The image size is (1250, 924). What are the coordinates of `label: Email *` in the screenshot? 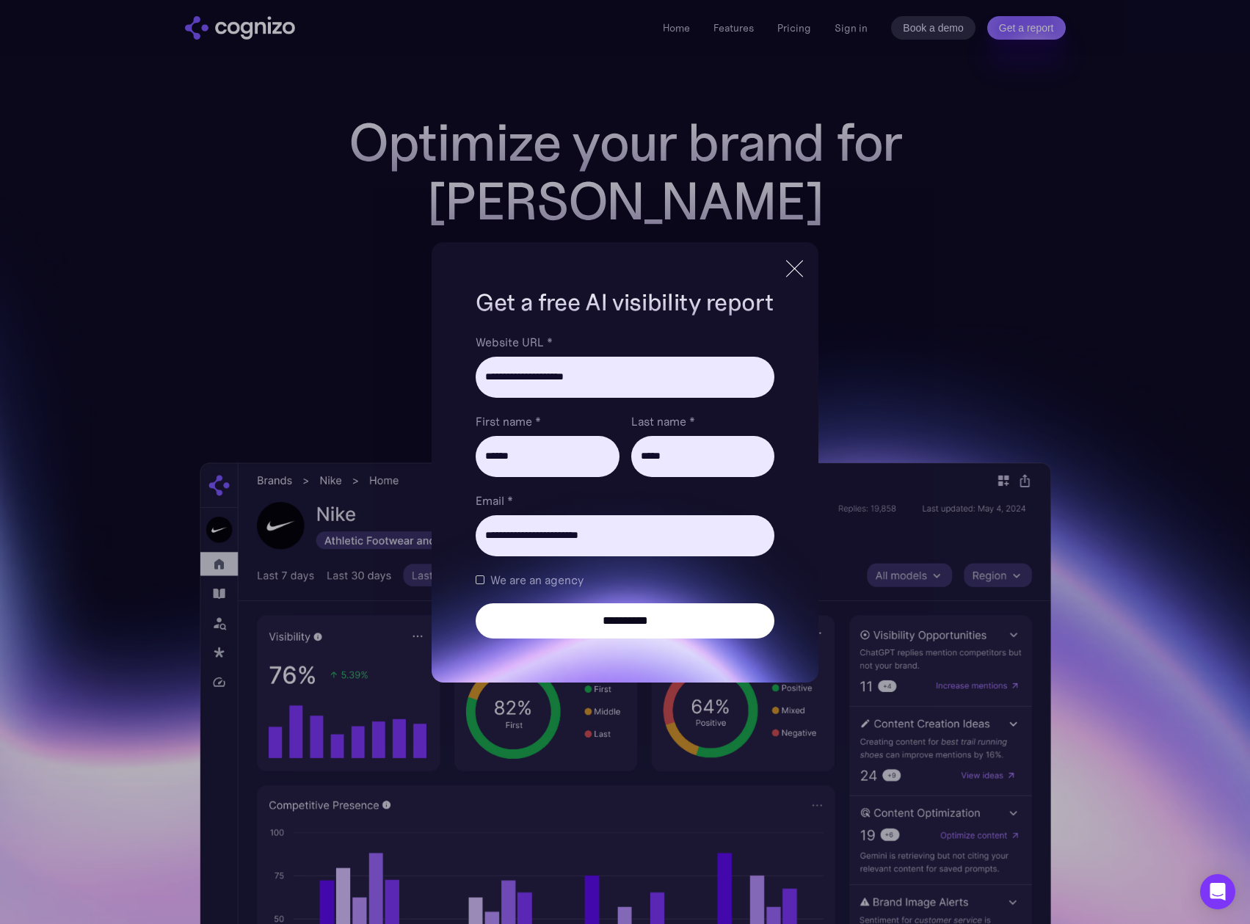 It's located at (625, 501).